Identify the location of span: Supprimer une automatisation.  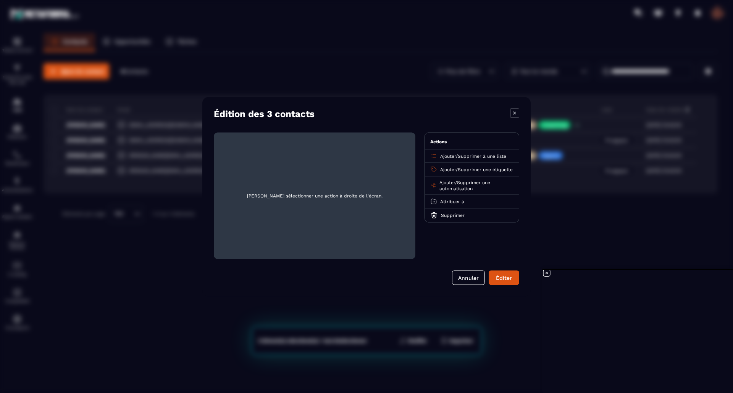
(464, 185).